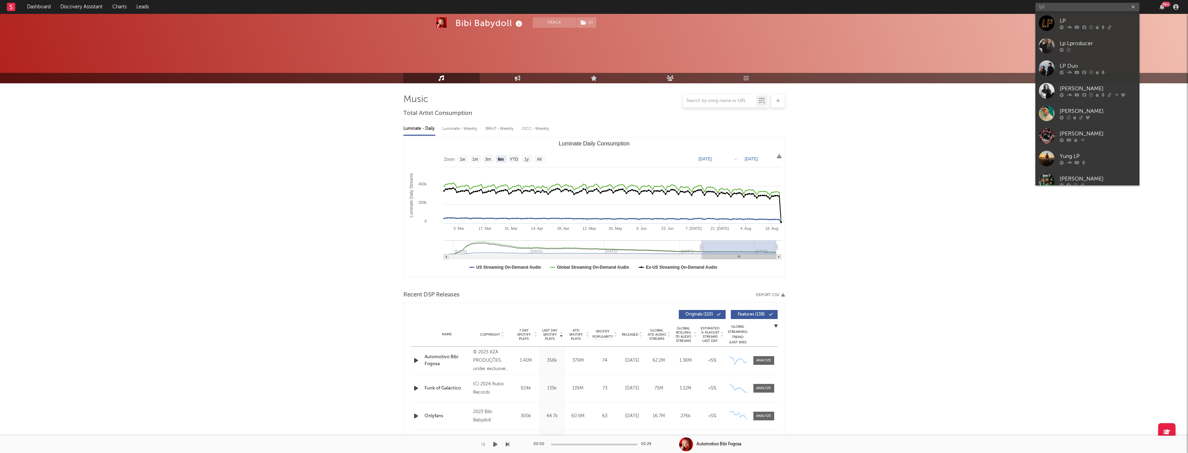  Describe the element at coordinates (648, 444) in the screenshot. I see `div: 00:29` at that location.